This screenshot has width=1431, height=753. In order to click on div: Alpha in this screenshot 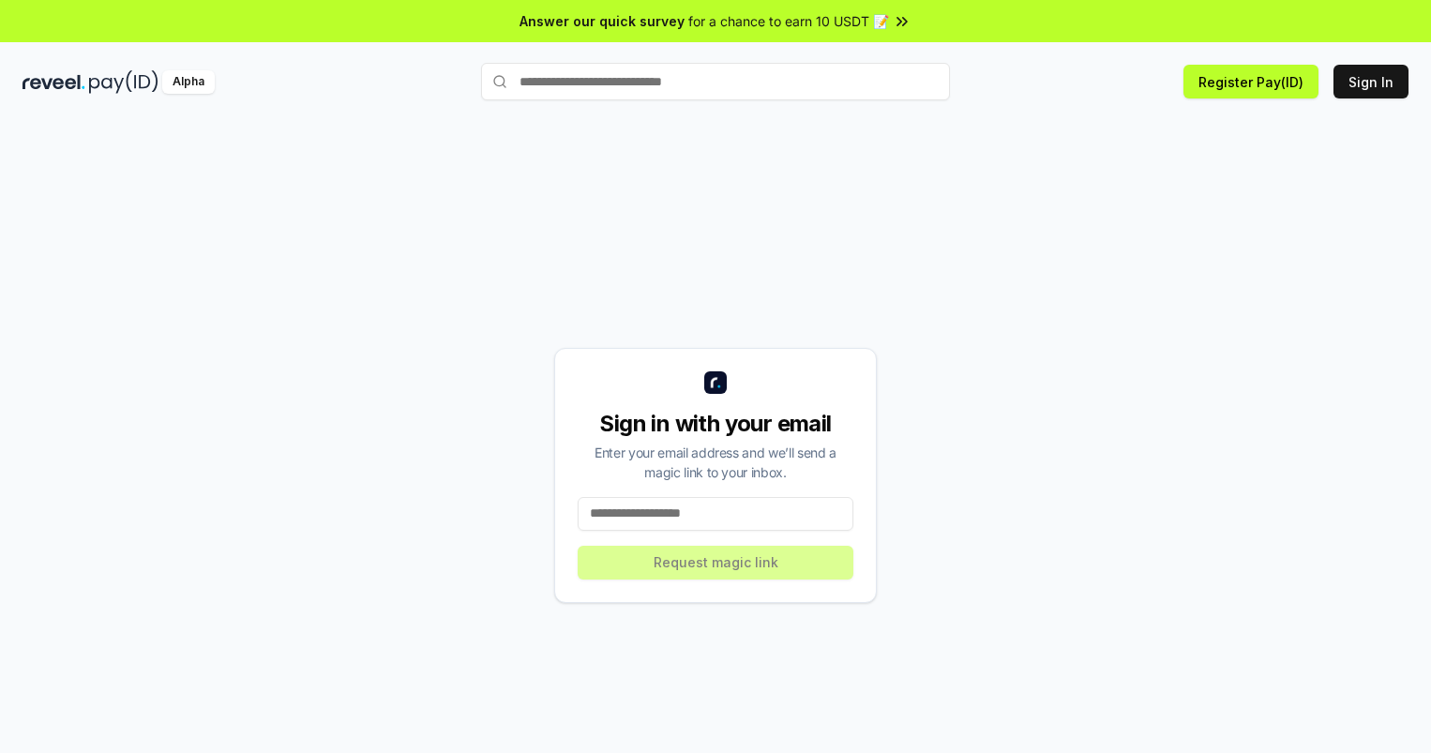, I will do `click(188, 82)`.